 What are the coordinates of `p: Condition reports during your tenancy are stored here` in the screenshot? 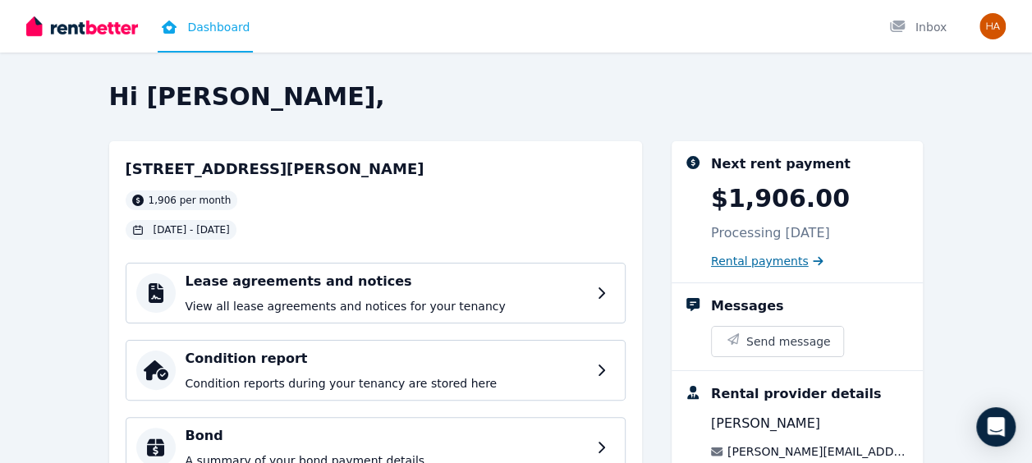 It's located at (386, 383).